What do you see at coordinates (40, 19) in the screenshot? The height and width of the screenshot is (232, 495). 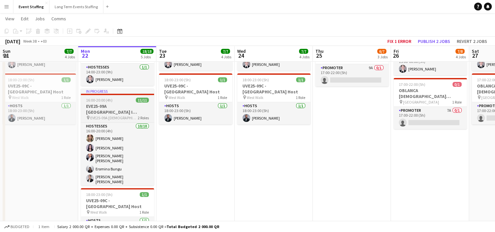 I see `a: Jobs` at bounding box center [40, 19].